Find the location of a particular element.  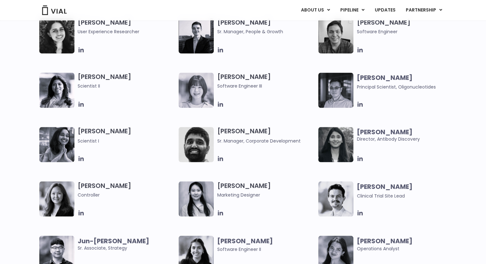

span: Sr. Manager, Corporate Development is located at coordinates (258, 141).